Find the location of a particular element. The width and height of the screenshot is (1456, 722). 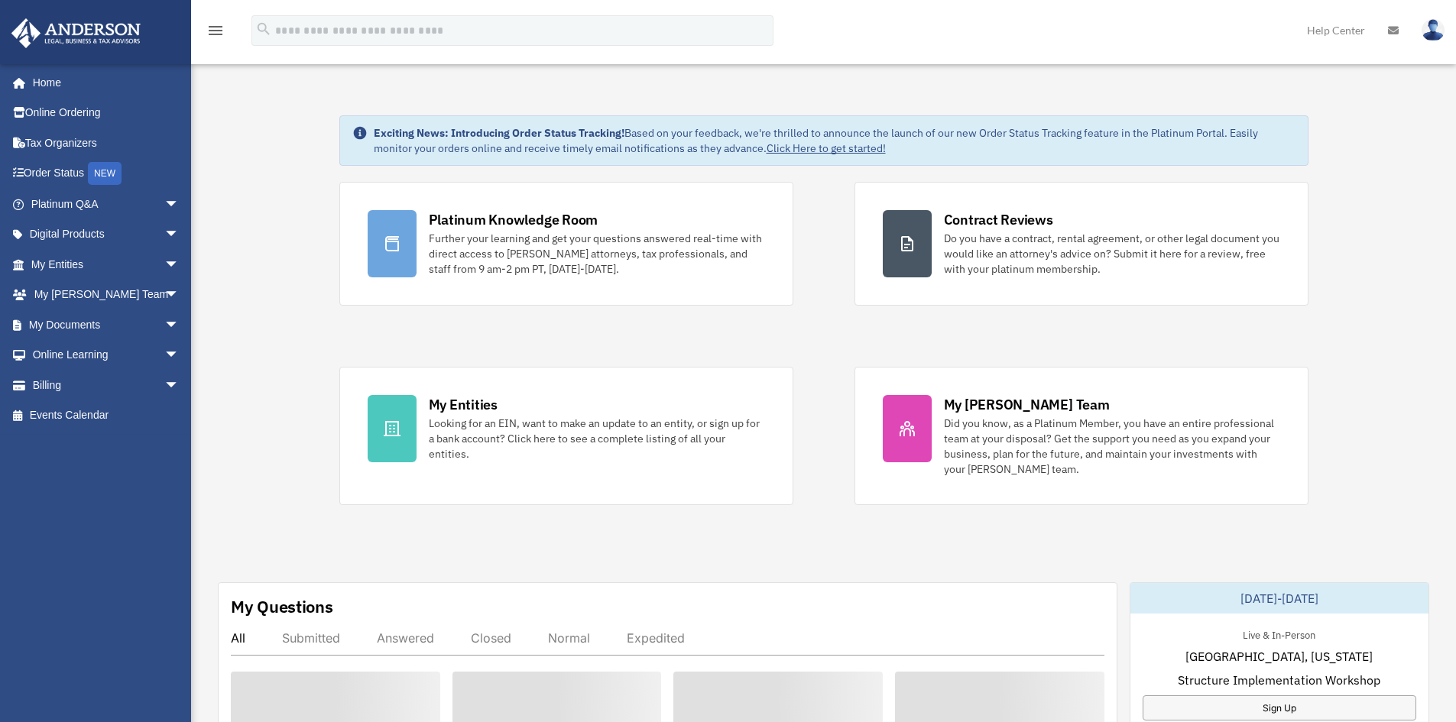

div: Did you know, as a Platinum Member, you have an entire professional team at your disposal? Get th... is located at coordinates (1112, 446).